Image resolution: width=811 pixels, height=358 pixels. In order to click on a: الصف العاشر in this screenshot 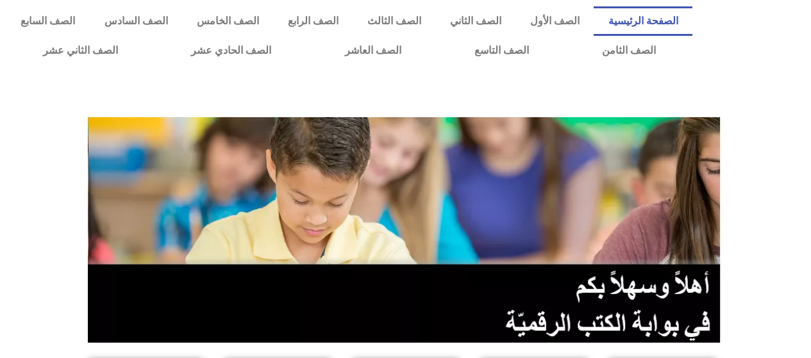, I will do `click(373, 51)`.